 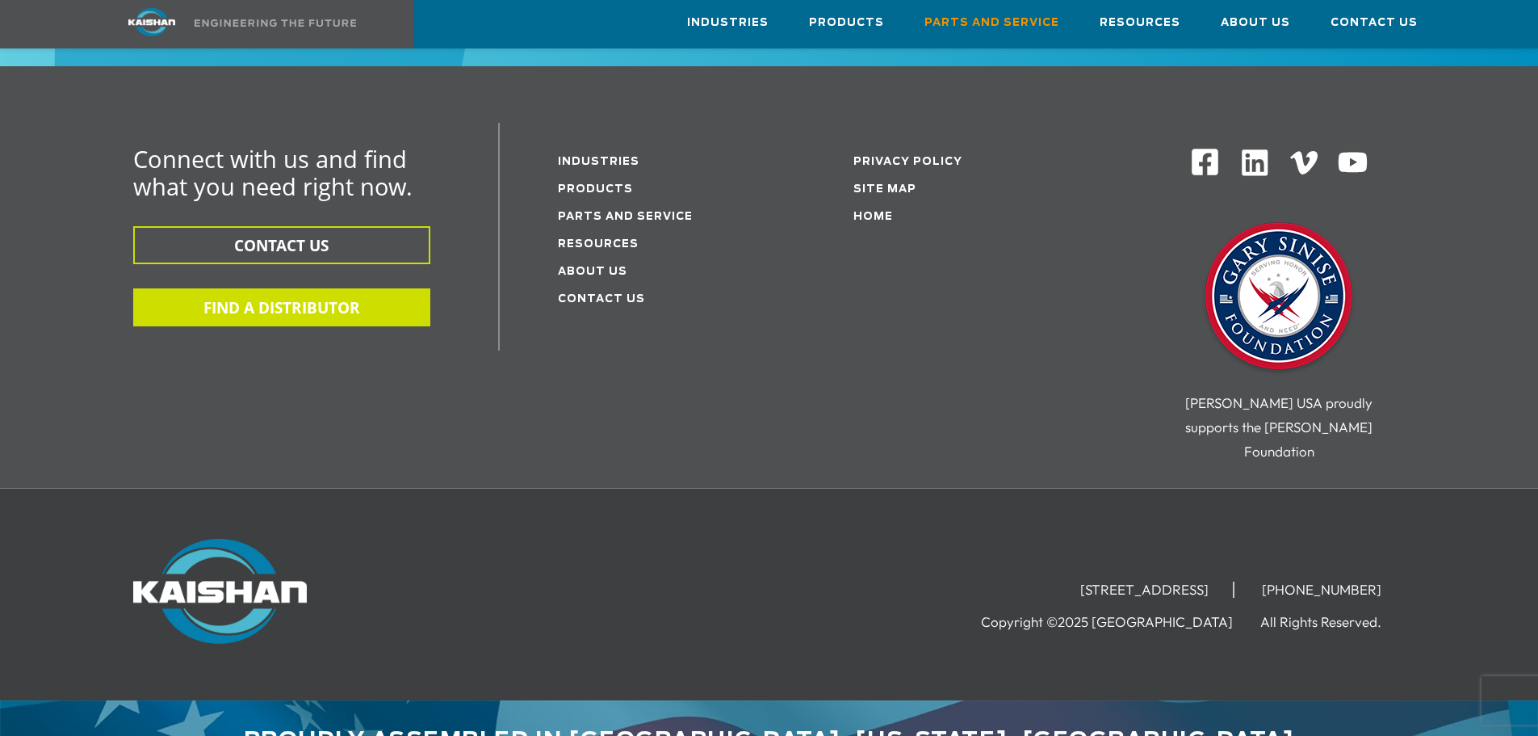 What do you see at coordinates (282, 307) in the screenshot?
I see `button: FIND A DISTRIBUTOR` at bounding box center [282, 307].